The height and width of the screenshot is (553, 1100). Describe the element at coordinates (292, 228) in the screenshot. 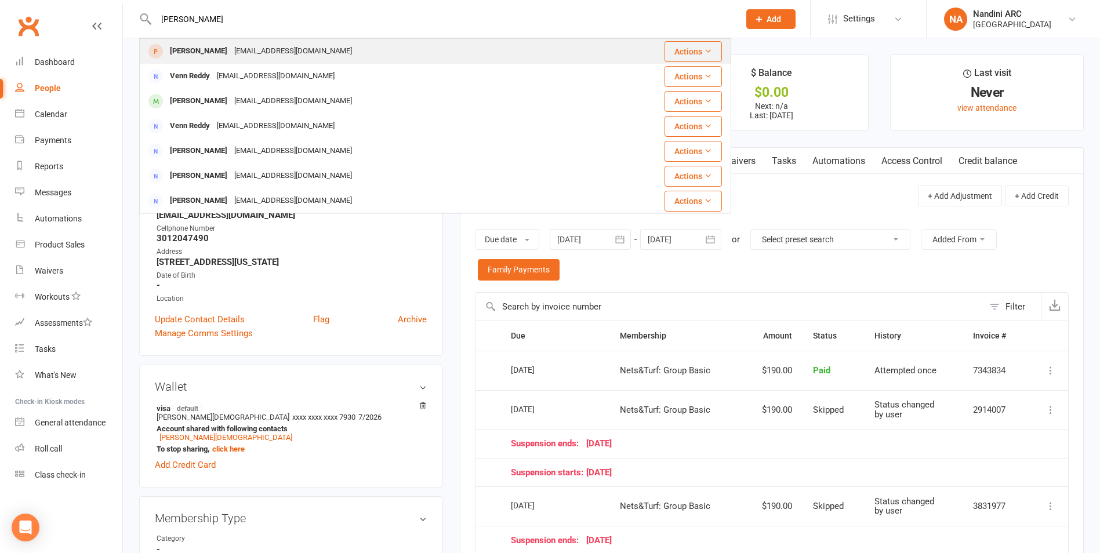

I see `div: Cellphone Number` at that location.